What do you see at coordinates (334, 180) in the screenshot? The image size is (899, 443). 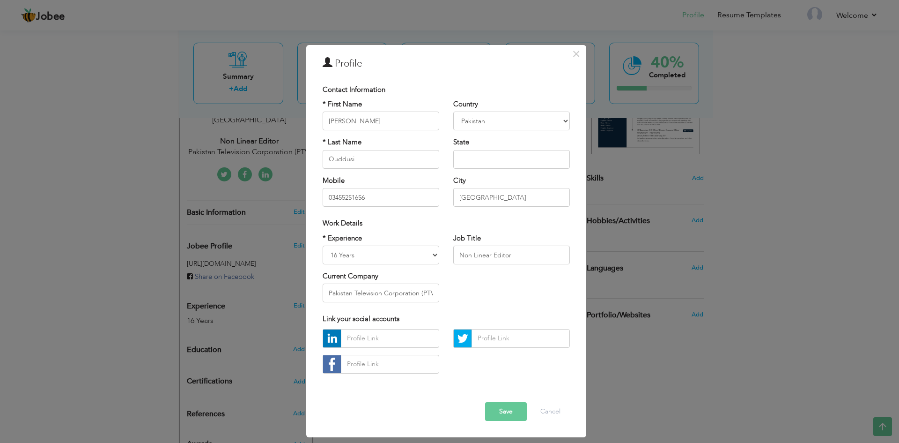 I see `label: Mobile` at bounding box center [334, 180].